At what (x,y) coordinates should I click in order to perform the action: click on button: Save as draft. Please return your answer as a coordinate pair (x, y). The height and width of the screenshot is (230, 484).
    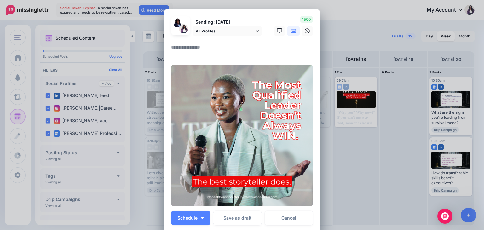
    Looking at the image, I should click on (237, 218).